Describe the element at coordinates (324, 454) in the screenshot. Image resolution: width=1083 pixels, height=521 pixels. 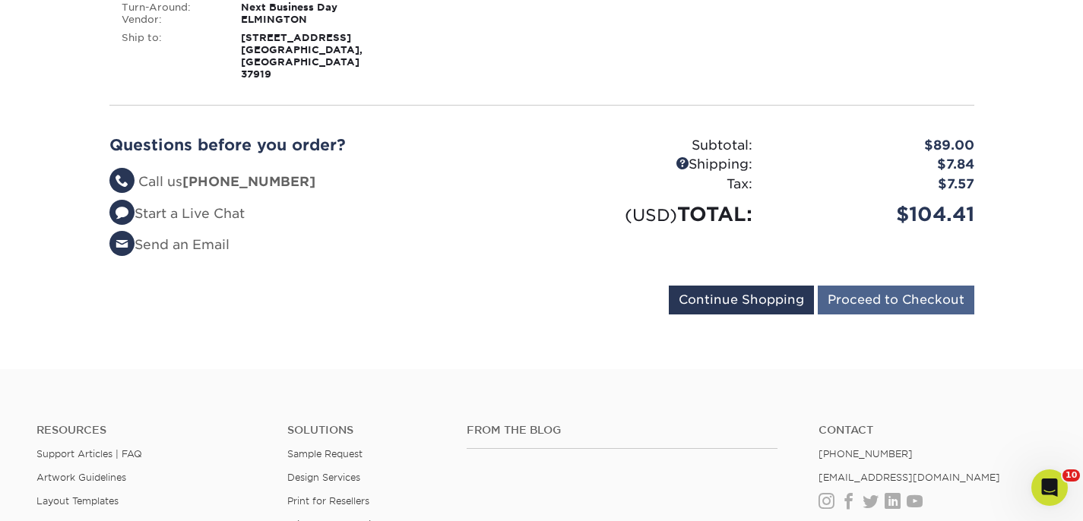
I see `a: Sample Request` at that location.